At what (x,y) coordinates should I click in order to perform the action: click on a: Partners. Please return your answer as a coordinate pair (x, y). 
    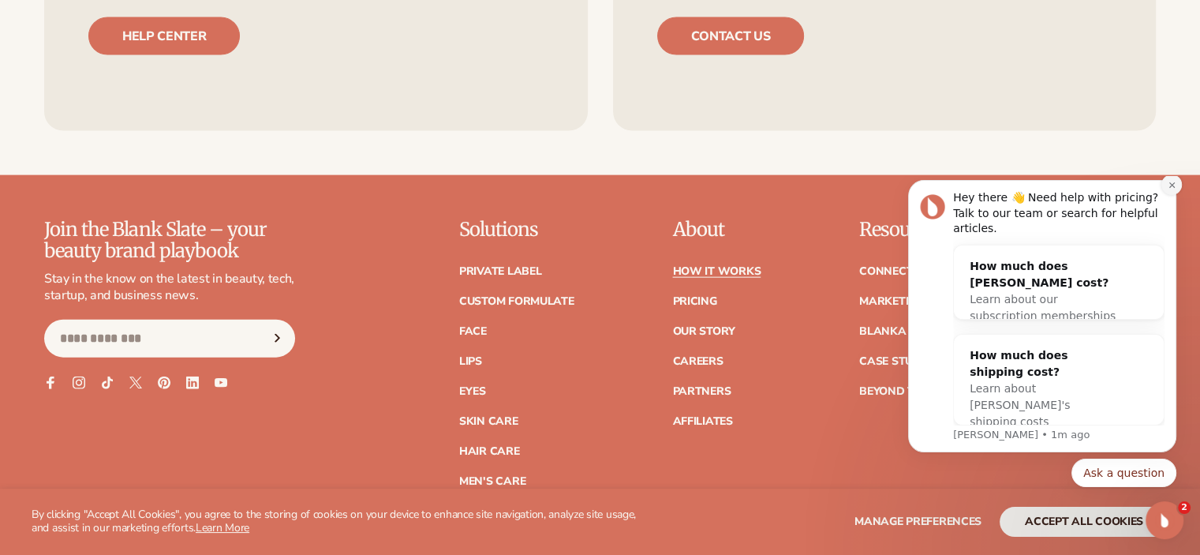
    Looking at the image, I should click on (701, 391).